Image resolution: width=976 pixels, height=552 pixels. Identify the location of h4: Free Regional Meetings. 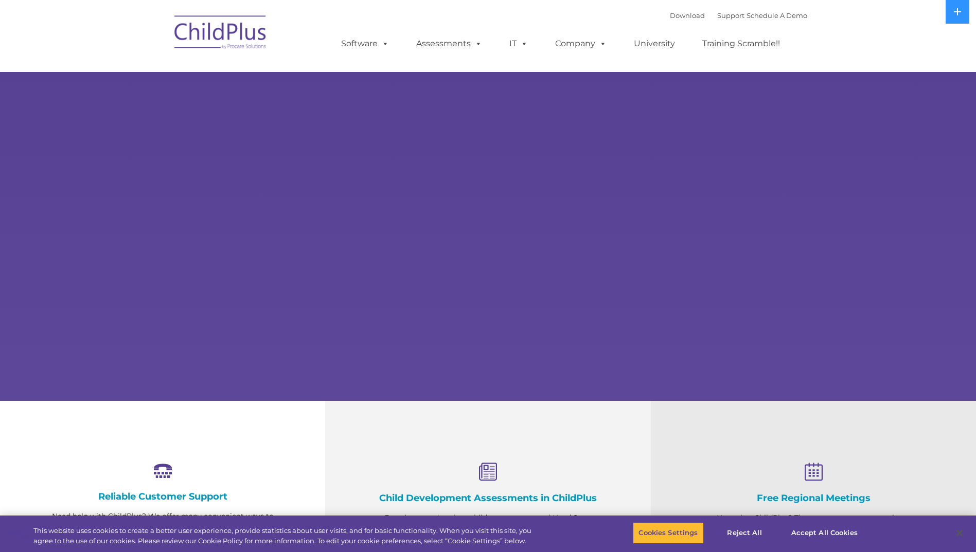
(813, 498).